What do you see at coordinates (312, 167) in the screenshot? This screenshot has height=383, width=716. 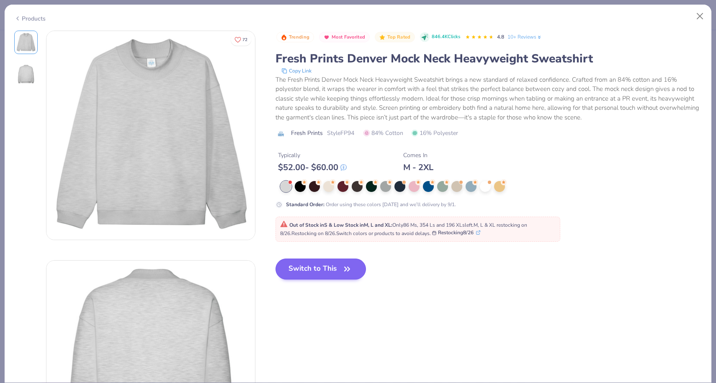 I see `div: $ 52.00 - $ 60.00` at bounding box center [312, 167].